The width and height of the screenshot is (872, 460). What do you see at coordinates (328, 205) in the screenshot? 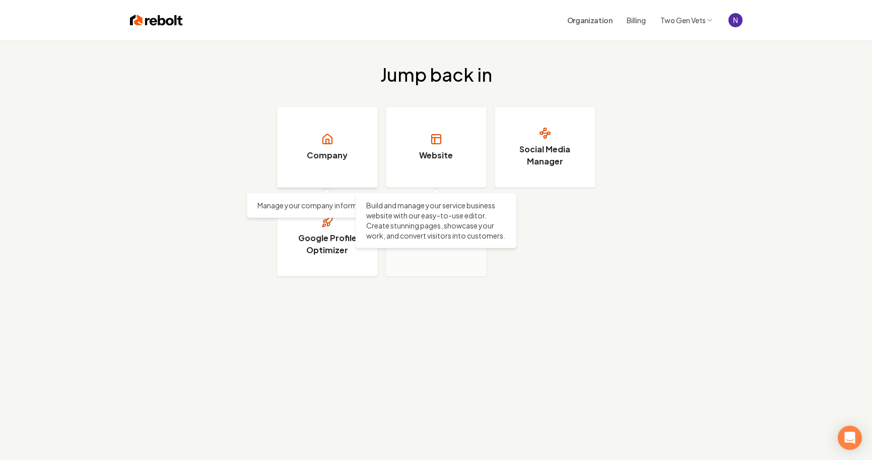
I see `p: Manage your company information.` at bounding box center [328, 205].